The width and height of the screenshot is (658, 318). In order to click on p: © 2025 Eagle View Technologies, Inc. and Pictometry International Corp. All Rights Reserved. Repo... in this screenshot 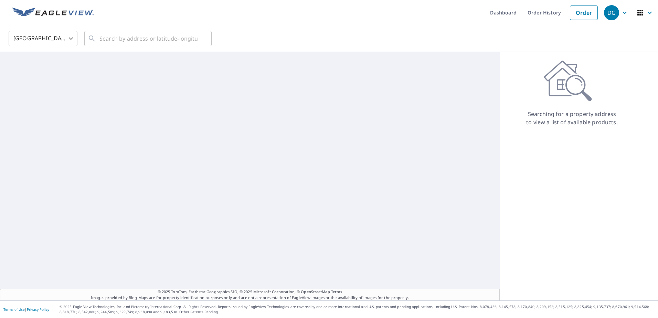, I will do `click(357, 310)`.